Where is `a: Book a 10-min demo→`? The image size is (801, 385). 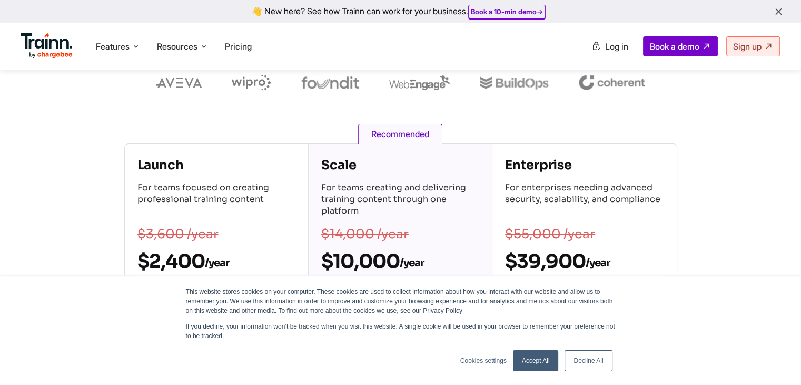 a: Book a 10-min demo→ is located at coordinates (507, 12).